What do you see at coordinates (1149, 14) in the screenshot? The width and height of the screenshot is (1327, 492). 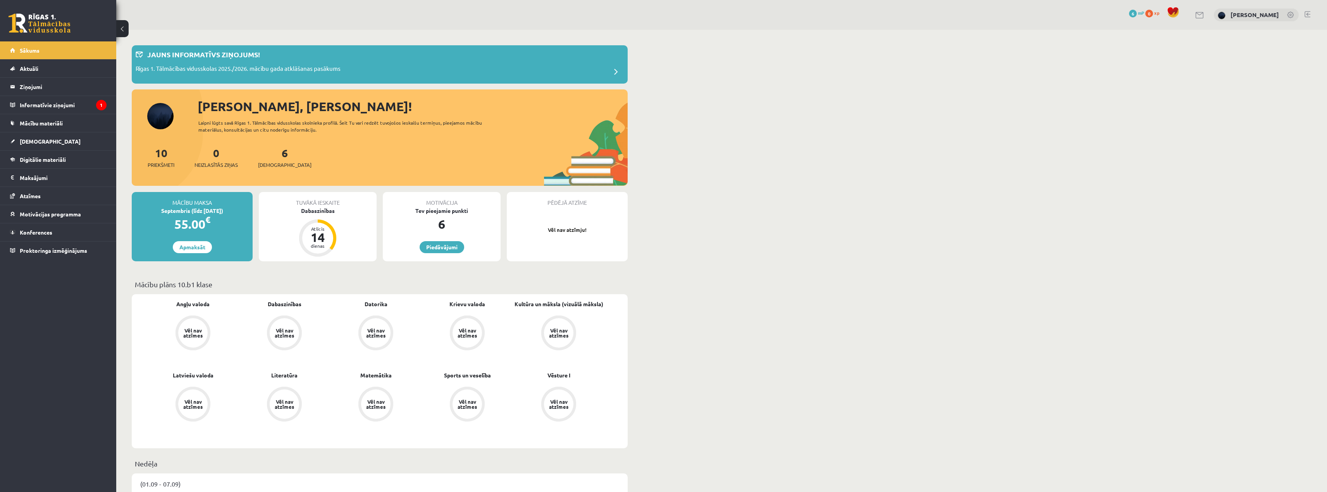 I see `span: 0` at bounding box center [1149, 14].